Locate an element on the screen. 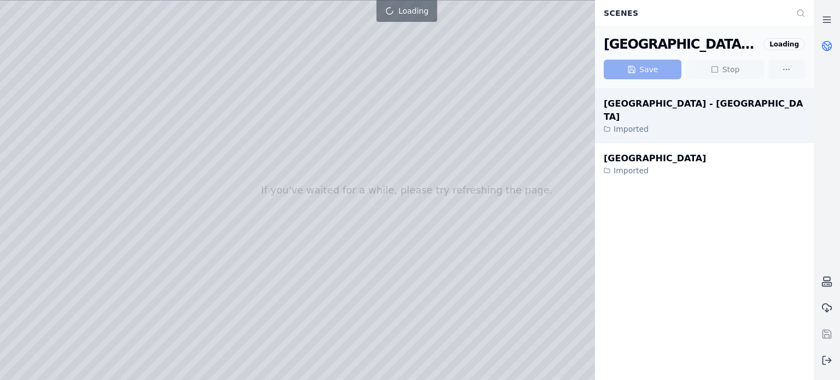  div: Cabo Verde - New terminal is located at coordinates (681, 44).